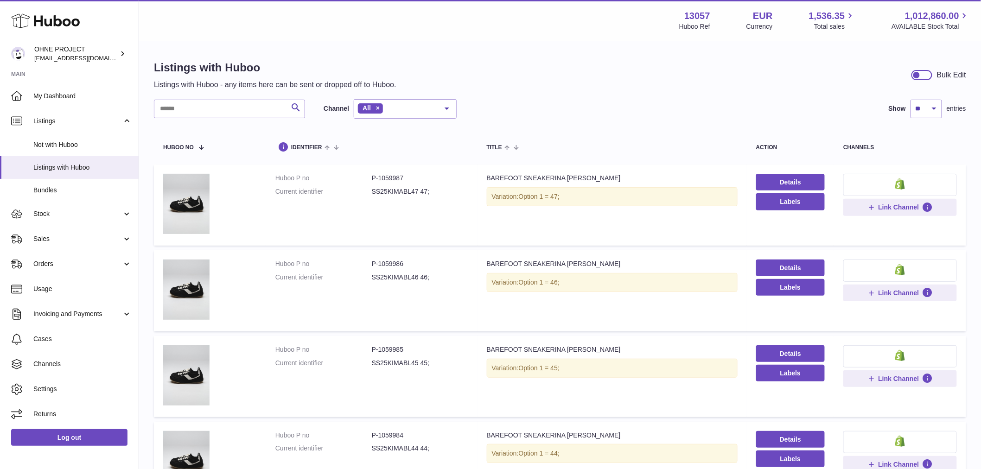 This screenshot has height=469, width=981. What do you see at coordinates (420, 350) in the screenshot?
I see `dd: P-1059985` at bounding box center [420, 350].